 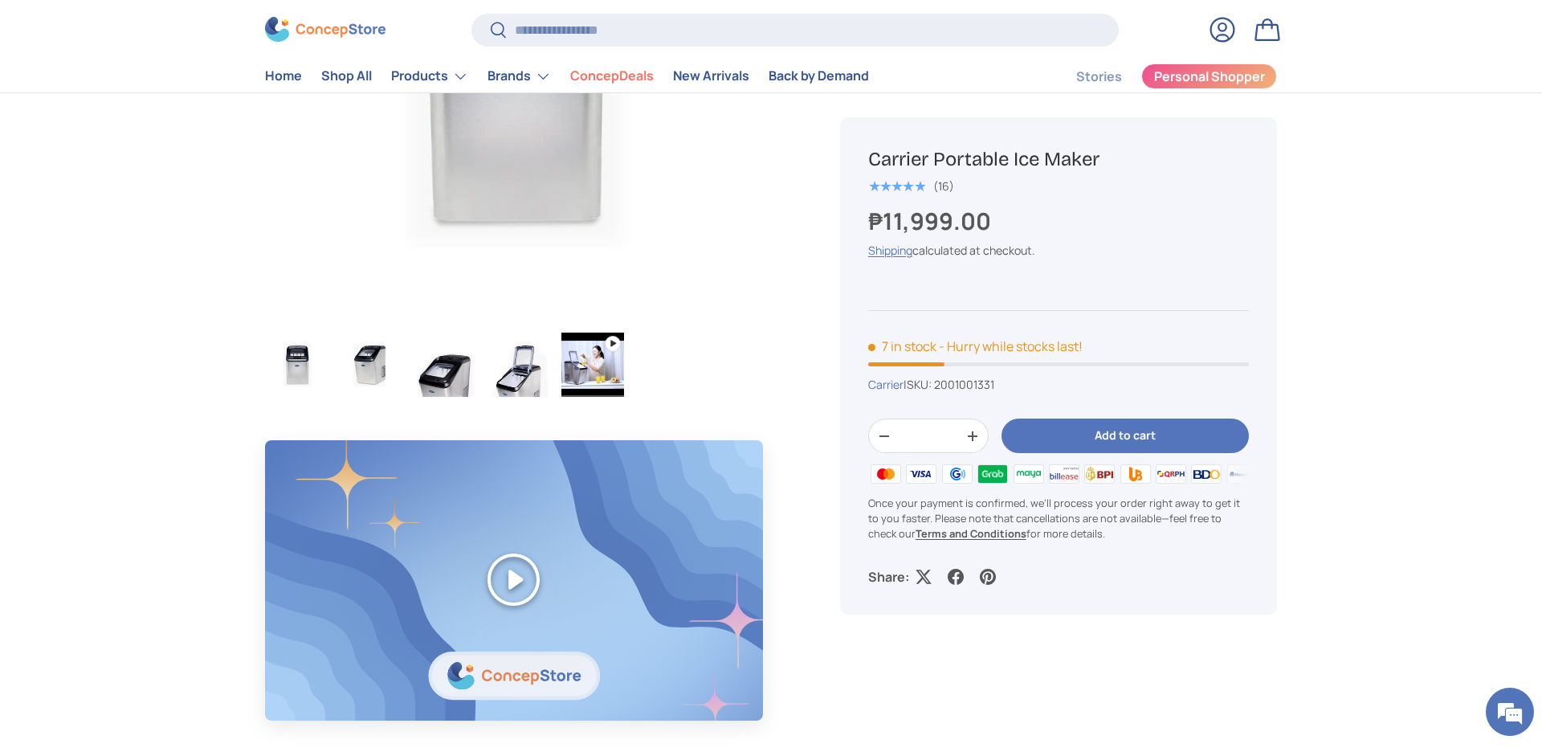 I want to click on a: Terms and Conditions, so click(x=971, y=533).